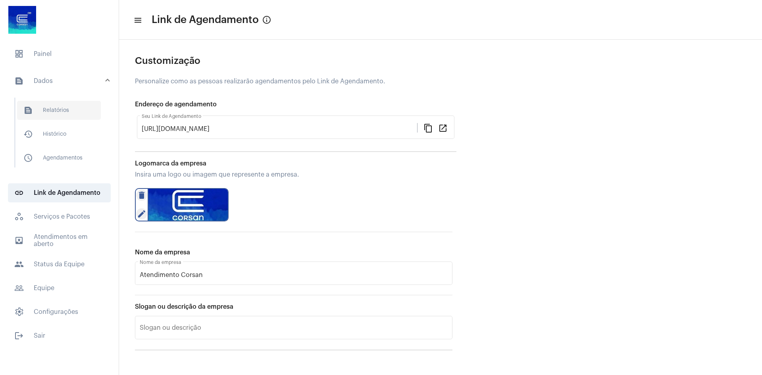 The width and height of the screenshot is (762, 375). What do you see at coordinates (60, 81) in the screenshot?
I see `mat-panel-title: Dados` at bounding box center [60, 81].